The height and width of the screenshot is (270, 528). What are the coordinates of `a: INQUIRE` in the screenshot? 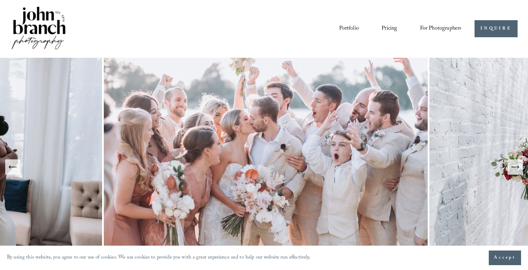 It's located at (496, 28).